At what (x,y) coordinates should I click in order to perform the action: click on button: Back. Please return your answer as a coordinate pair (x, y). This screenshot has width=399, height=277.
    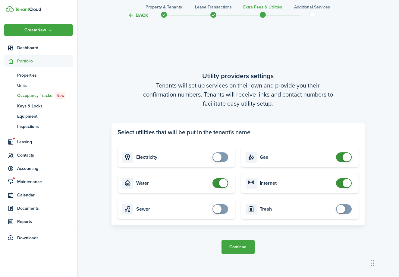
    Looking at the image, I should click on (138, 15).